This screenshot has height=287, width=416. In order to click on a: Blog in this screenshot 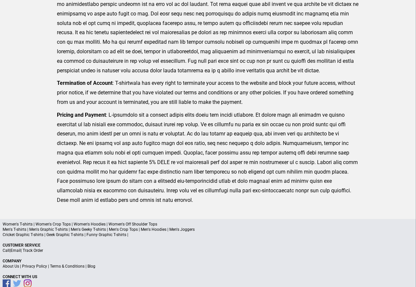, I will do `click(92, 267)`.